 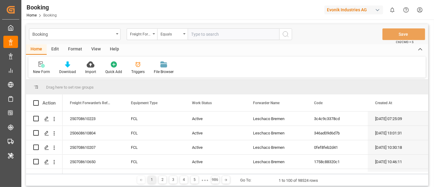 What do you see at coordinates (266, 103) in the screenshot?
I see `span: Forwarder Name` at bounding box center [266, 103].